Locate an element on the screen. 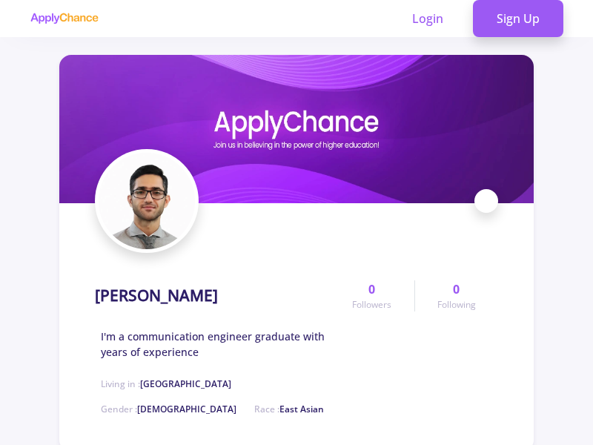  span: Race : is located at coordinates (289, 408).